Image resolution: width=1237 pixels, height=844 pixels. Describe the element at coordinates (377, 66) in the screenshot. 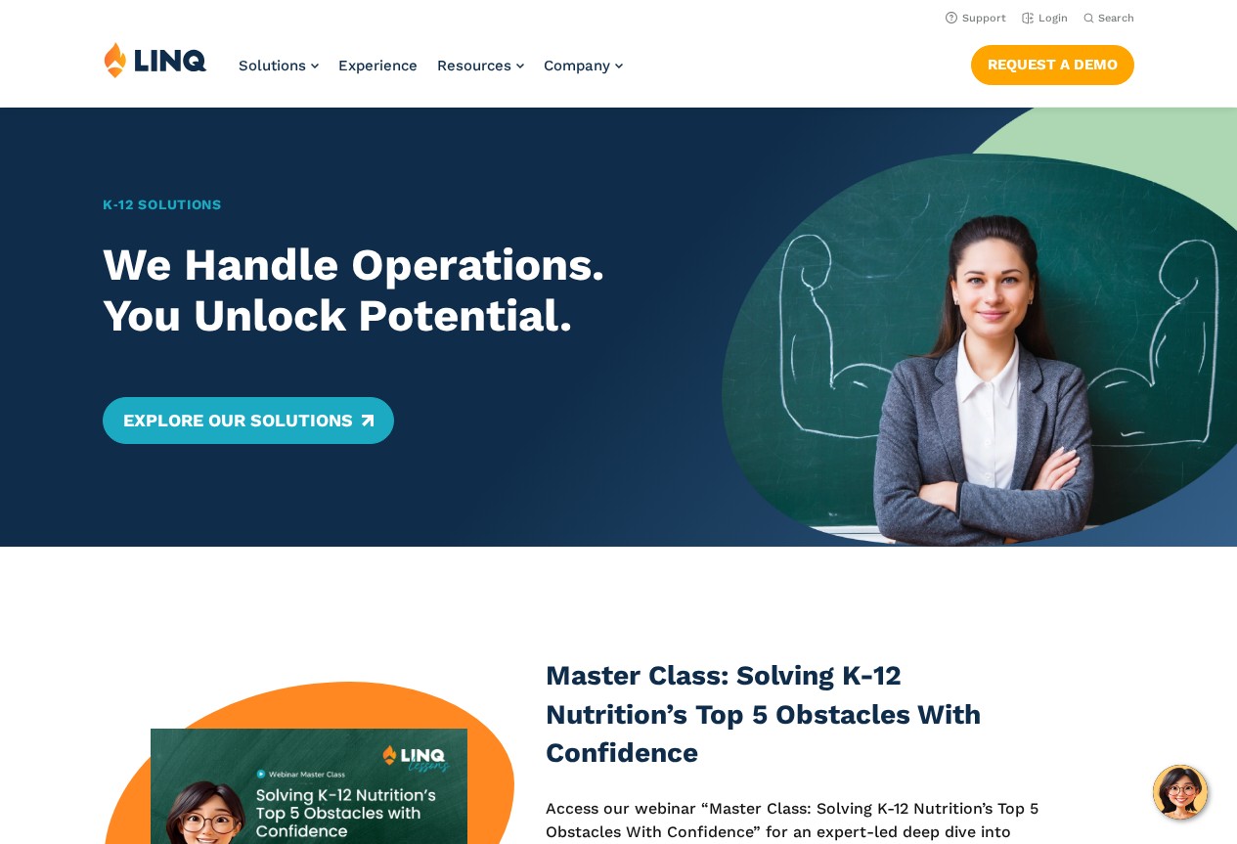

I see `span: Experience` at that location.